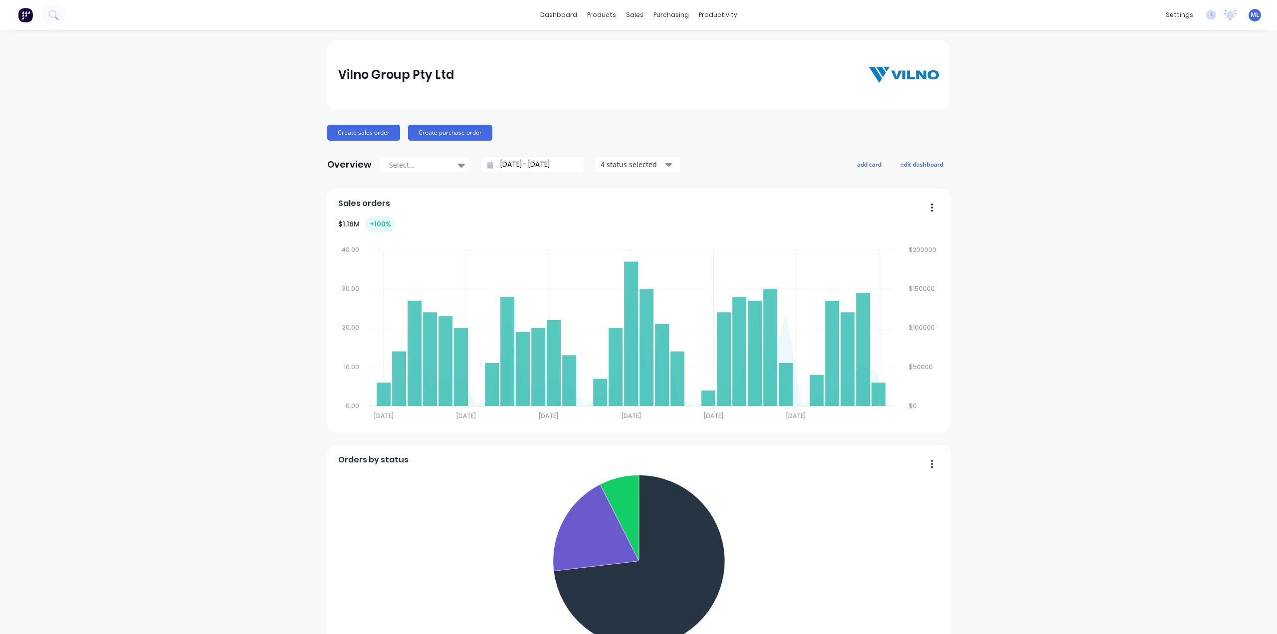 This screenshot has height=634, width=1277. Describe the element at coordinates (367, 224) in the screenshot. I see `div: $ 1.16M` at that location.